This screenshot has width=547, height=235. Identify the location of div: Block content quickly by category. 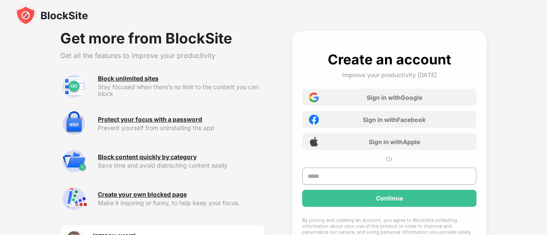
(147, 157).